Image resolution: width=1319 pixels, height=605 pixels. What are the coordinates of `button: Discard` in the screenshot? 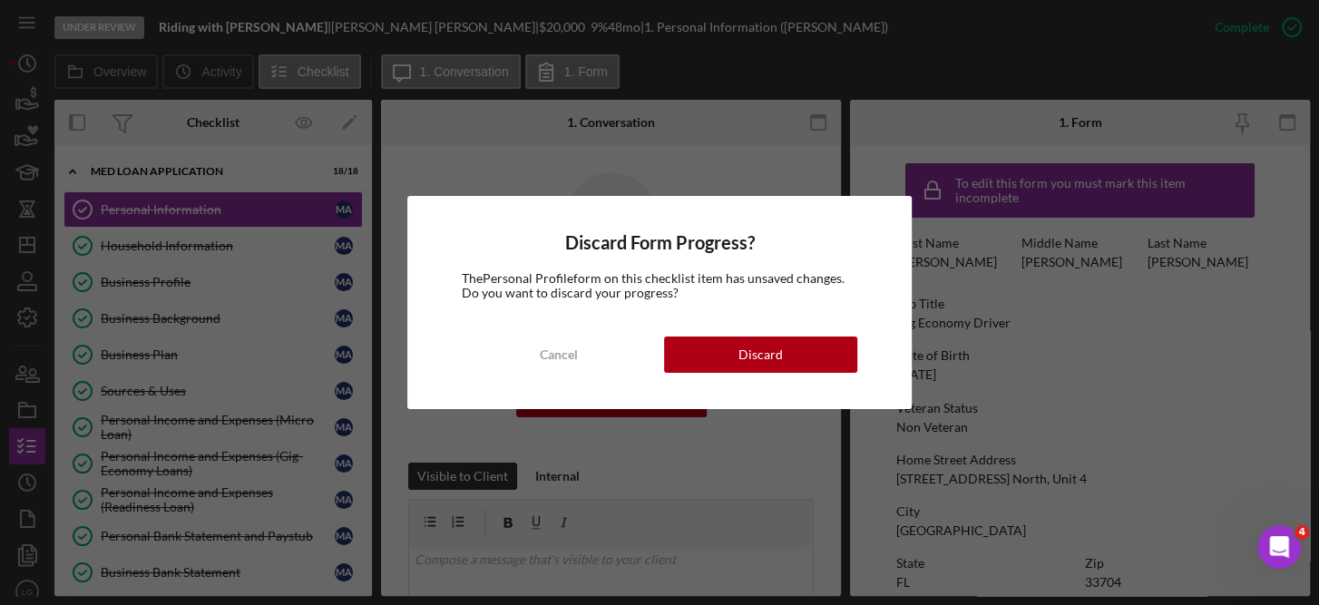 It's located at (760, 355).